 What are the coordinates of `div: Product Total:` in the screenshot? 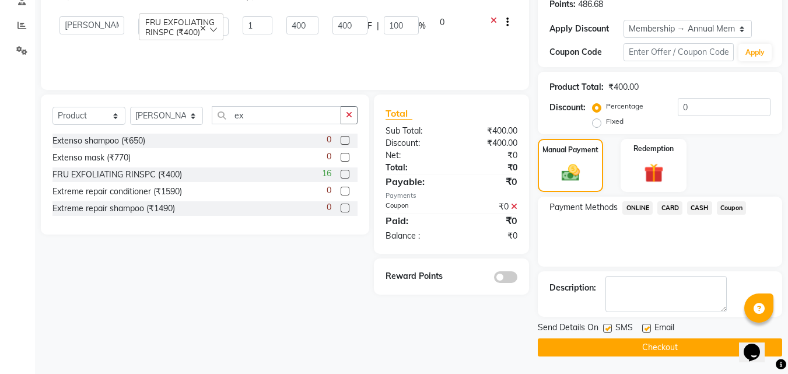 It's located at (576, 87).